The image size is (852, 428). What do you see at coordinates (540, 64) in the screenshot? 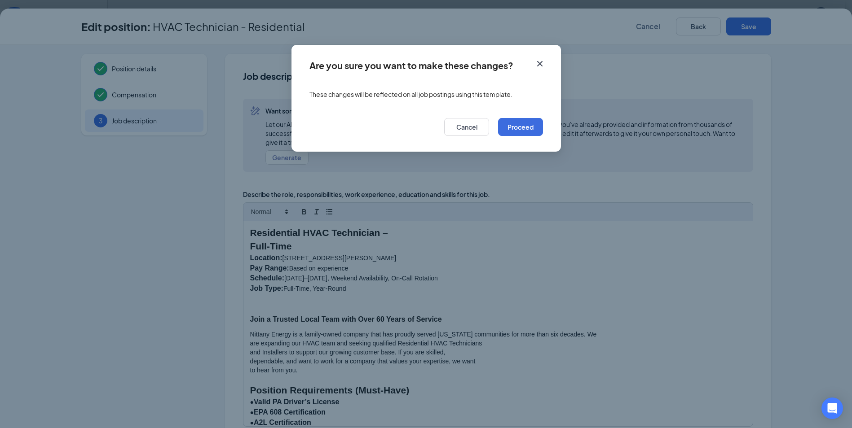
I see `svg: Cross` at bounding box center [540, 64].